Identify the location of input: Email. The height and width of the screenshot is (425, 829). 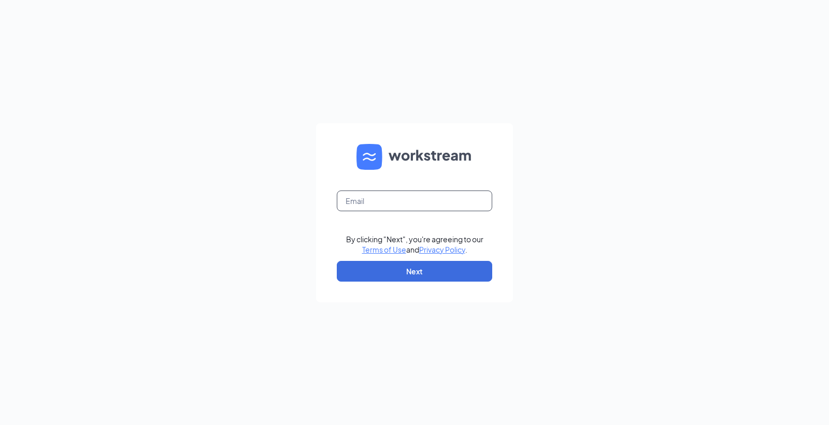
(415, 201).